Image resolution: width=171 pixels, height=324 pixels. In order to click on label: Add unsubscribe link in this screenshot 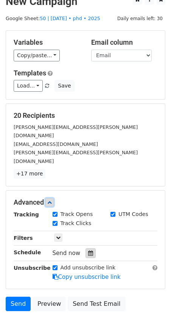, I will do `click(88, 267)`.